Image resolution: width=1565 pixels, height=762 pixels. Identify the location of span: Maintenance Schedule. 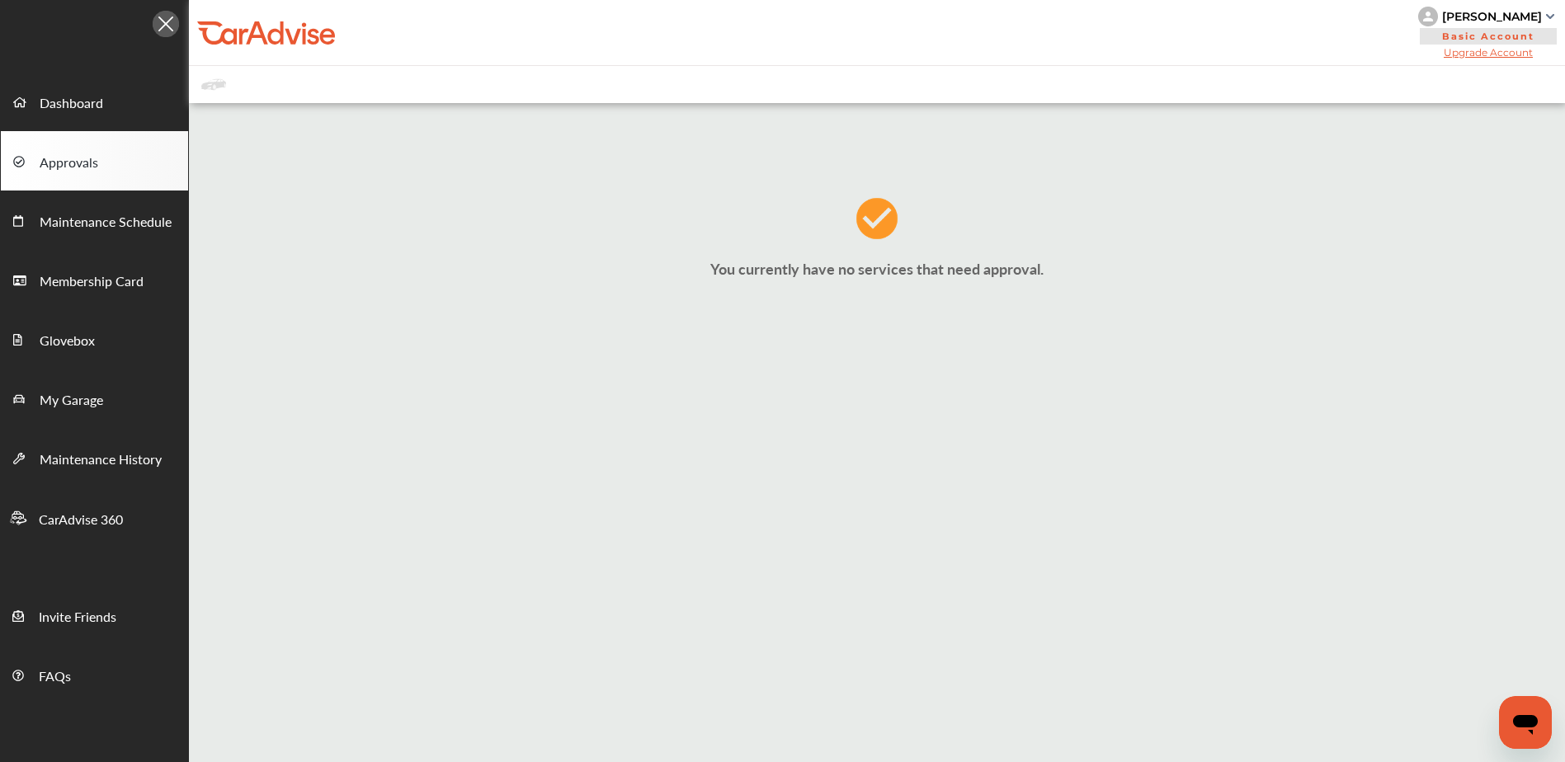
(106, 223).